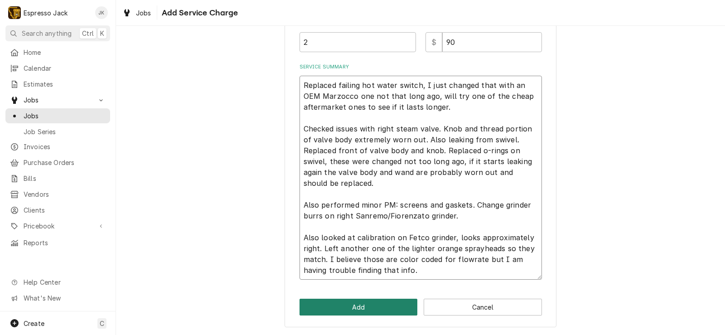  I want to click on a: Go to Help Center, so click(58, 282).